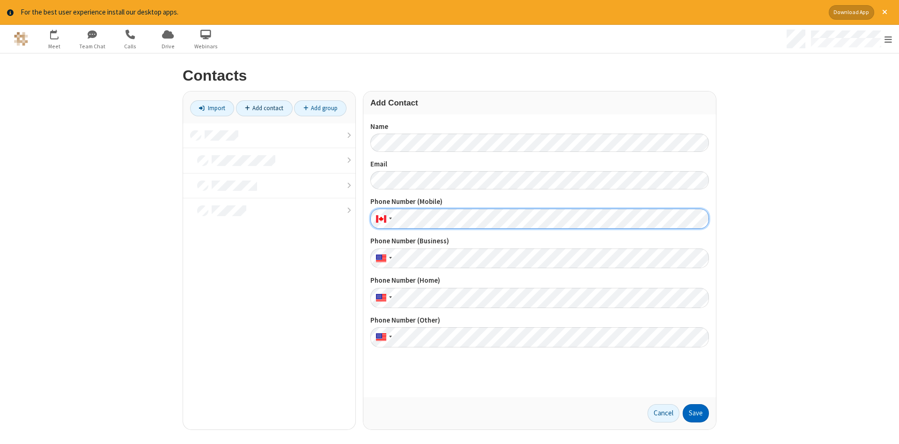  Describe the element at coordinates (540, 103) in the screenshot. I see `h3: Add Contact` at that location.